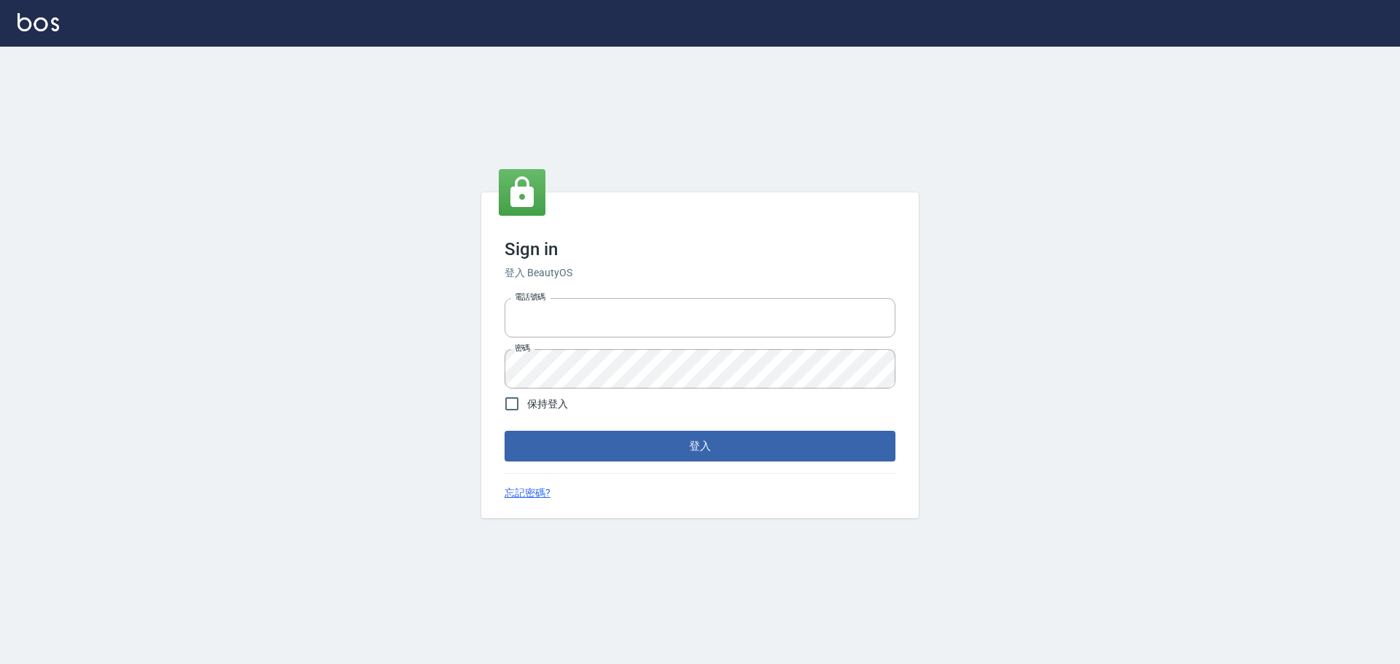 The width and height of the screenshot is (1400, 664). Describe the element at coordinates (527, 493) in the screenshot. I see `a: 忘記密碼?` at that location.